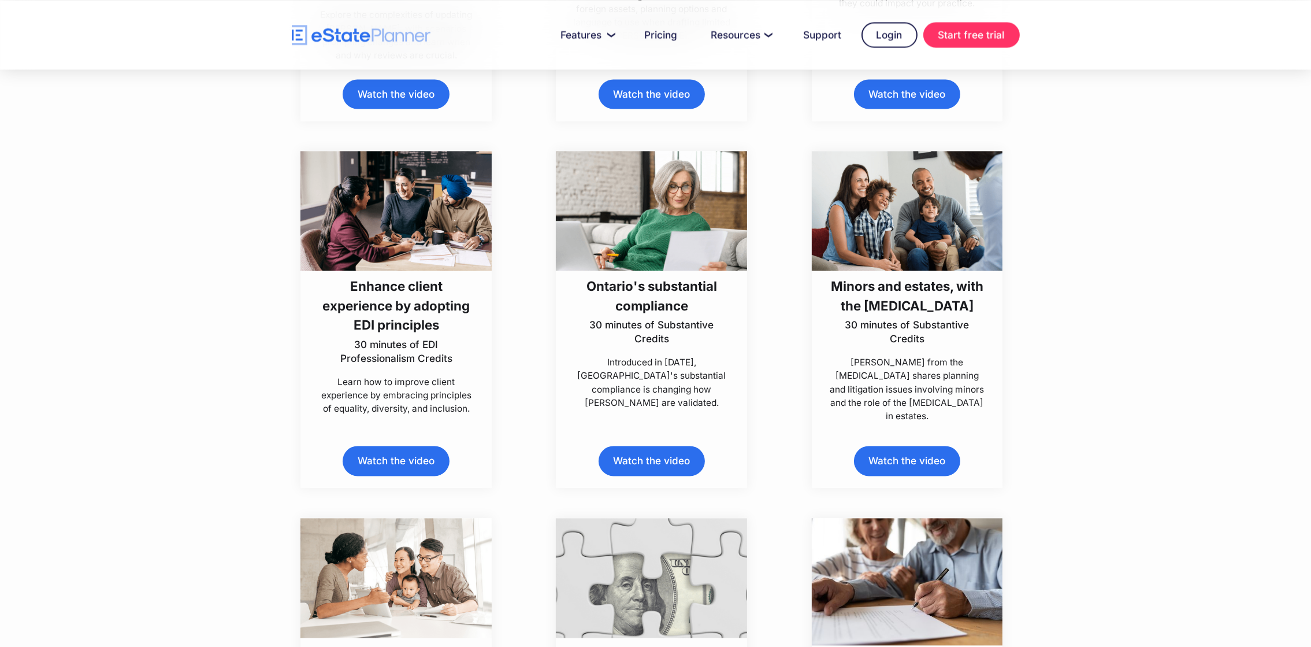 The image size is (1311, 647). What do you see at coordinates (396, 305) in the screenshot?
I see `h3: Enhance client experience by adopting EDI principles` at bounding box center [396, 305].